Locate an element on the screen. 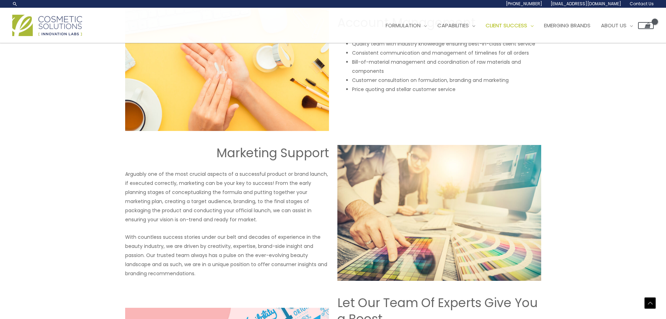  a: Client Success is located at coordinates (510, 26).